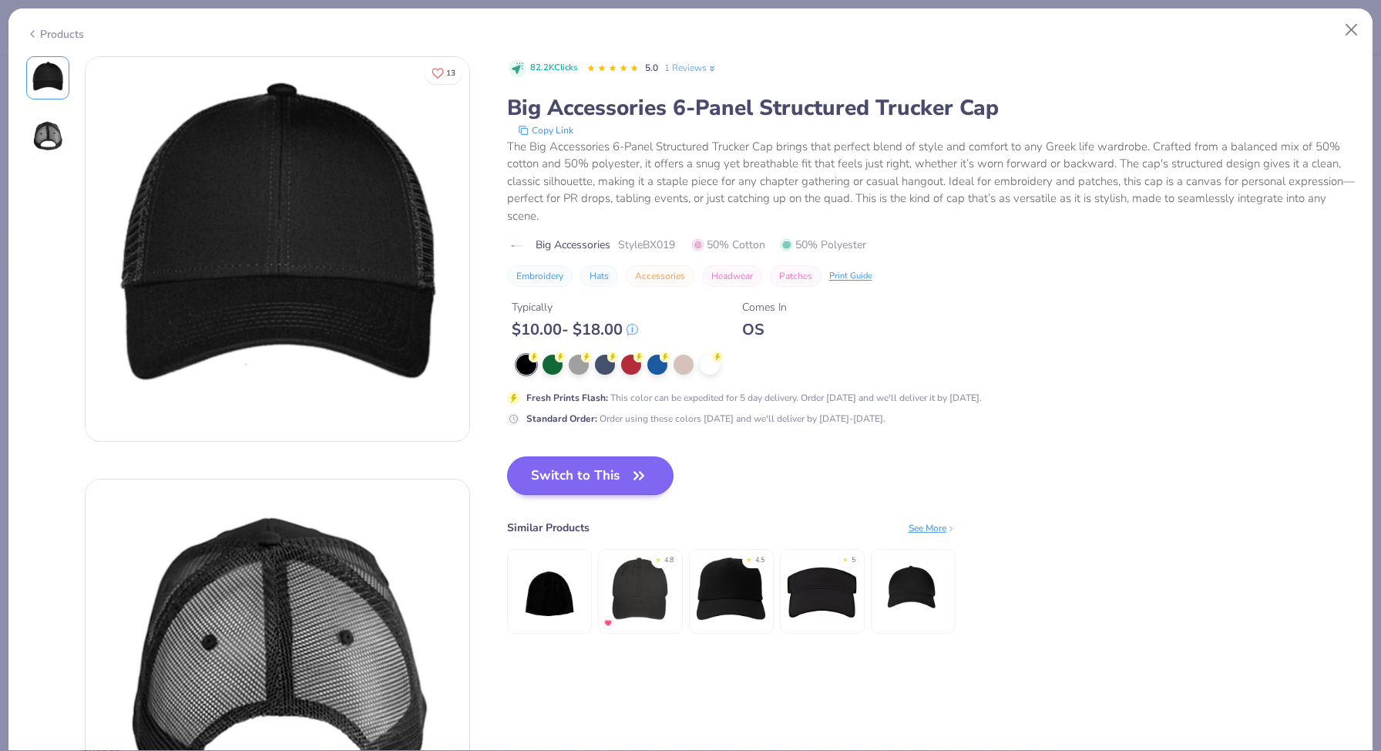 This screenshot has height=751, width=1381. I want to click on span: 5.0, so click(651, 68).